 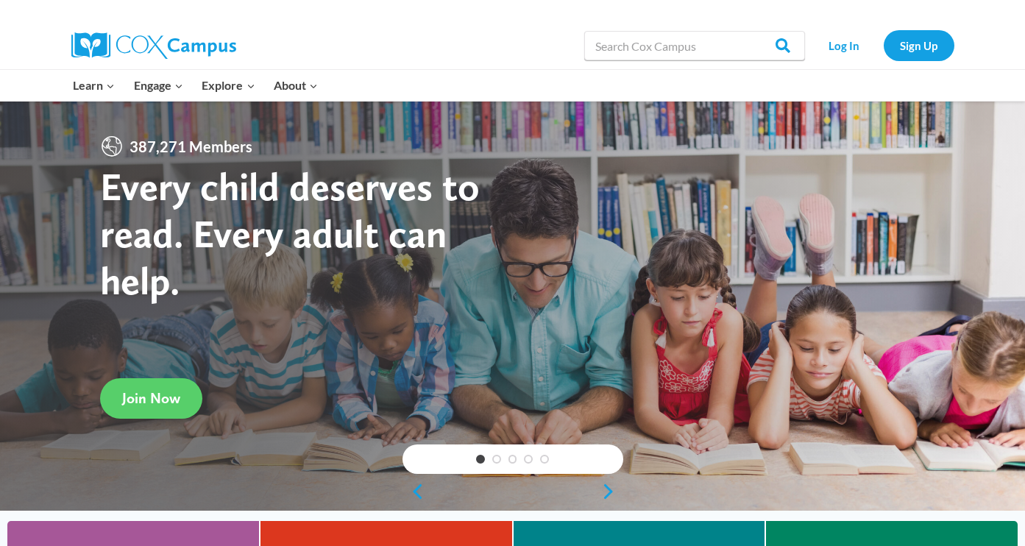 What do you see at coordinates (497, 459) in the screenshot?
I see `a: 2` at bounding box center [497, 459].